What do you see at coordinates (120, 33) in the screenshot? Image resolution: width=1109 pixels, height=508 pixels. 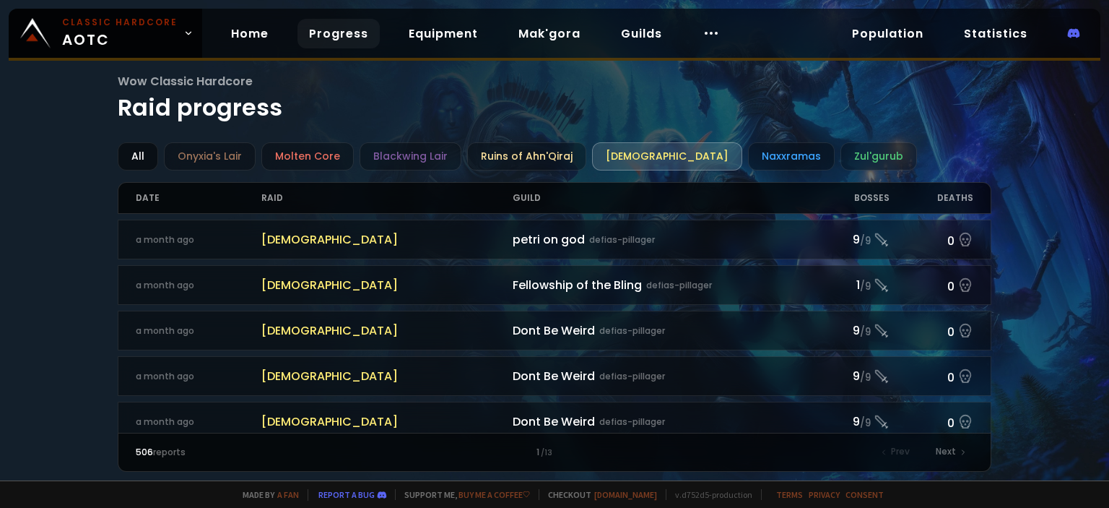 I see `span: AOTC` at bounding box center [120, 33].